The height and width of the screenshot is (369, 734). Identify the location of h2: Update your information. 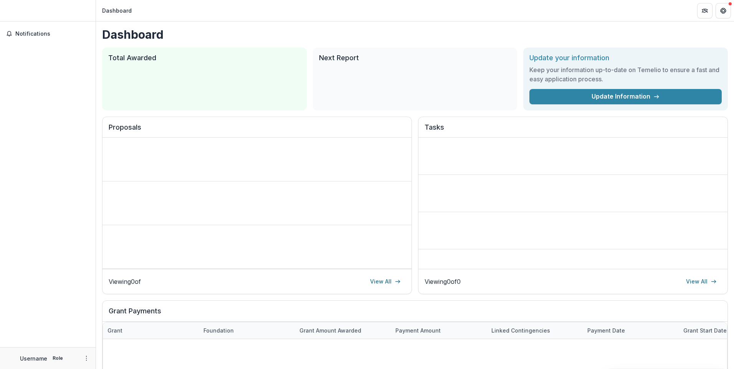
(625, 58).